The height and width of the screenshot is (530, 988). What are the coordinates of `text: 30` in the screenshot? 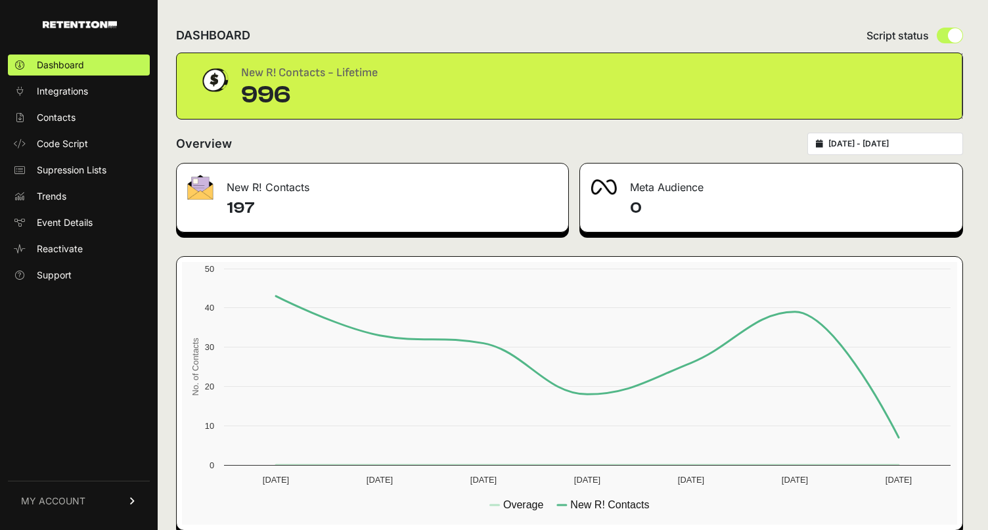 It's located at (210, 347).